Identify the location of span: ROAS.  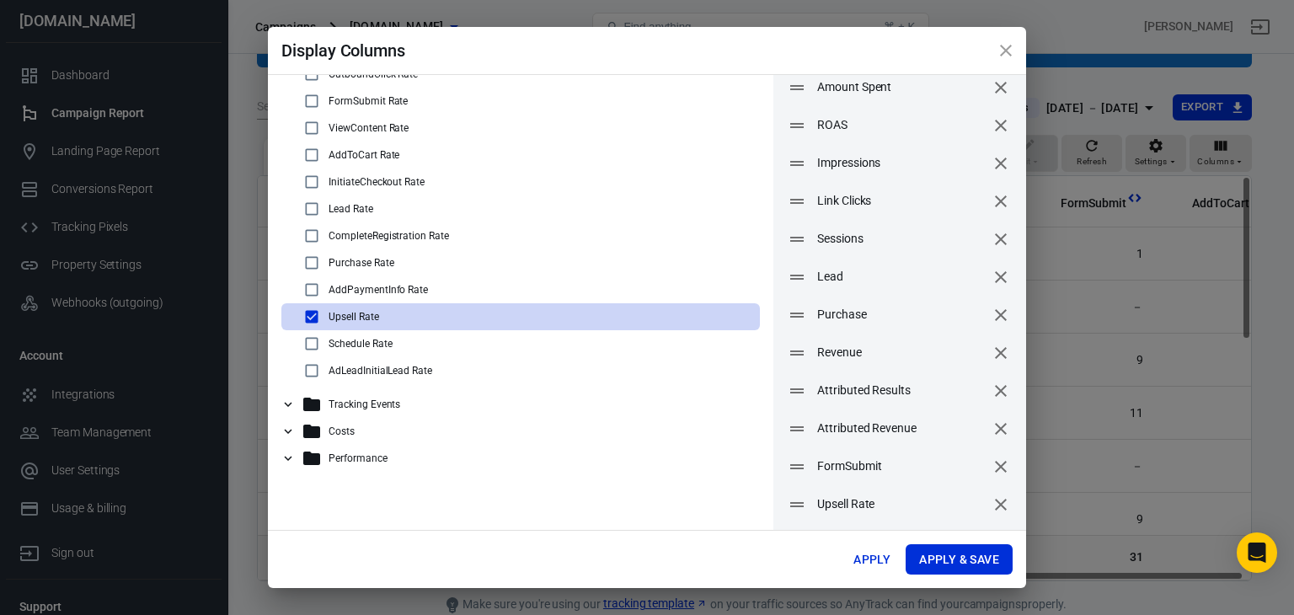
(901, 125).